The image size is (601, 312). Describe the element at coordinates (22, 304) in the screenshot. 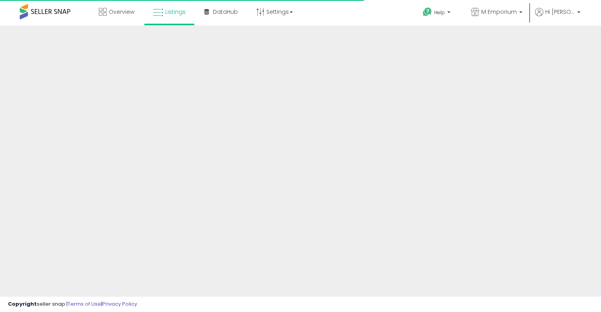

I see `strong: Copyright` at that location.